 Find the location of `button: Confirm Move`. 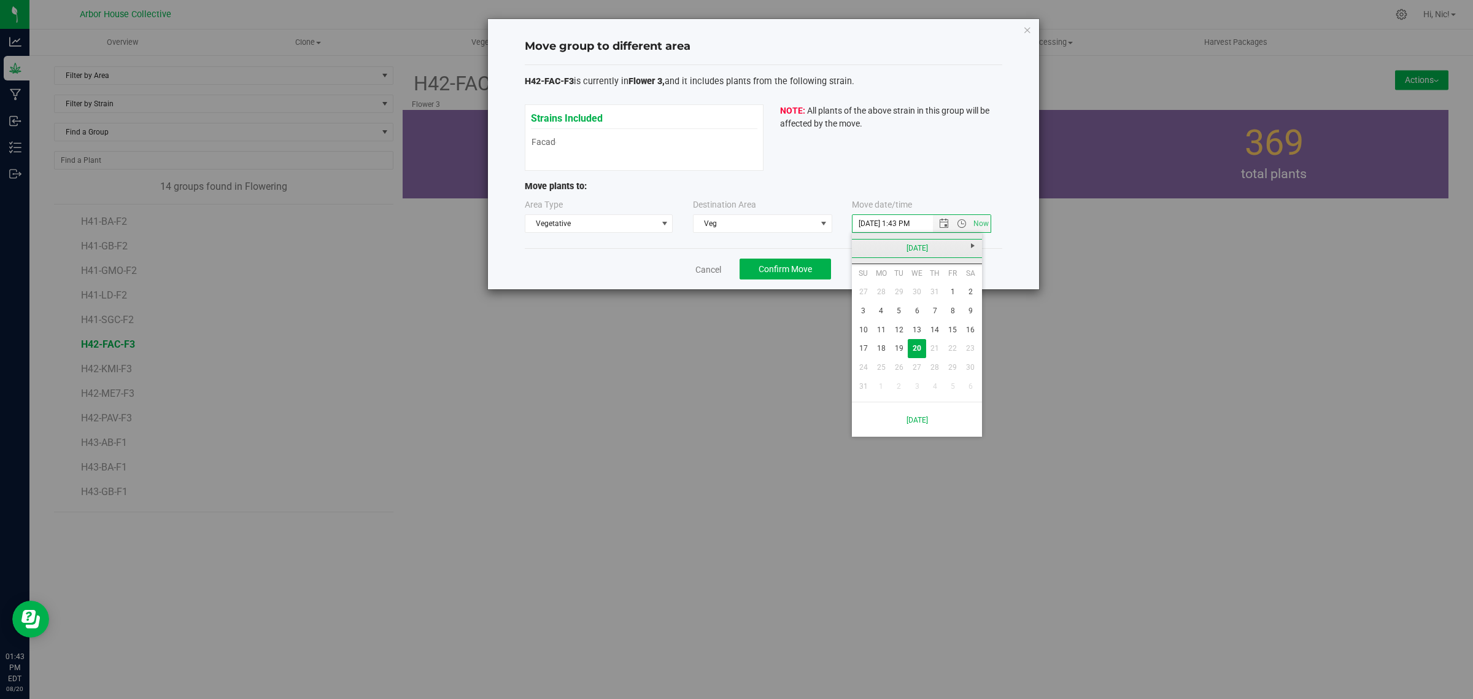

button: Confirm Move is located at coordinates (785, 269).